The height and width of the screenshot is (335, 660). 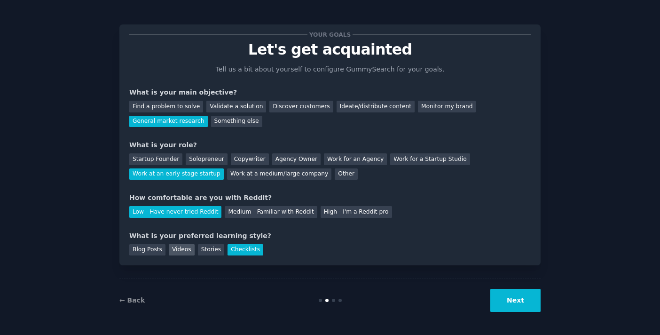 What do you see at coordinates (330, 236) in the screenshot?
I see `div: What is your preferred learning style?` at bounding box center [330, 236].